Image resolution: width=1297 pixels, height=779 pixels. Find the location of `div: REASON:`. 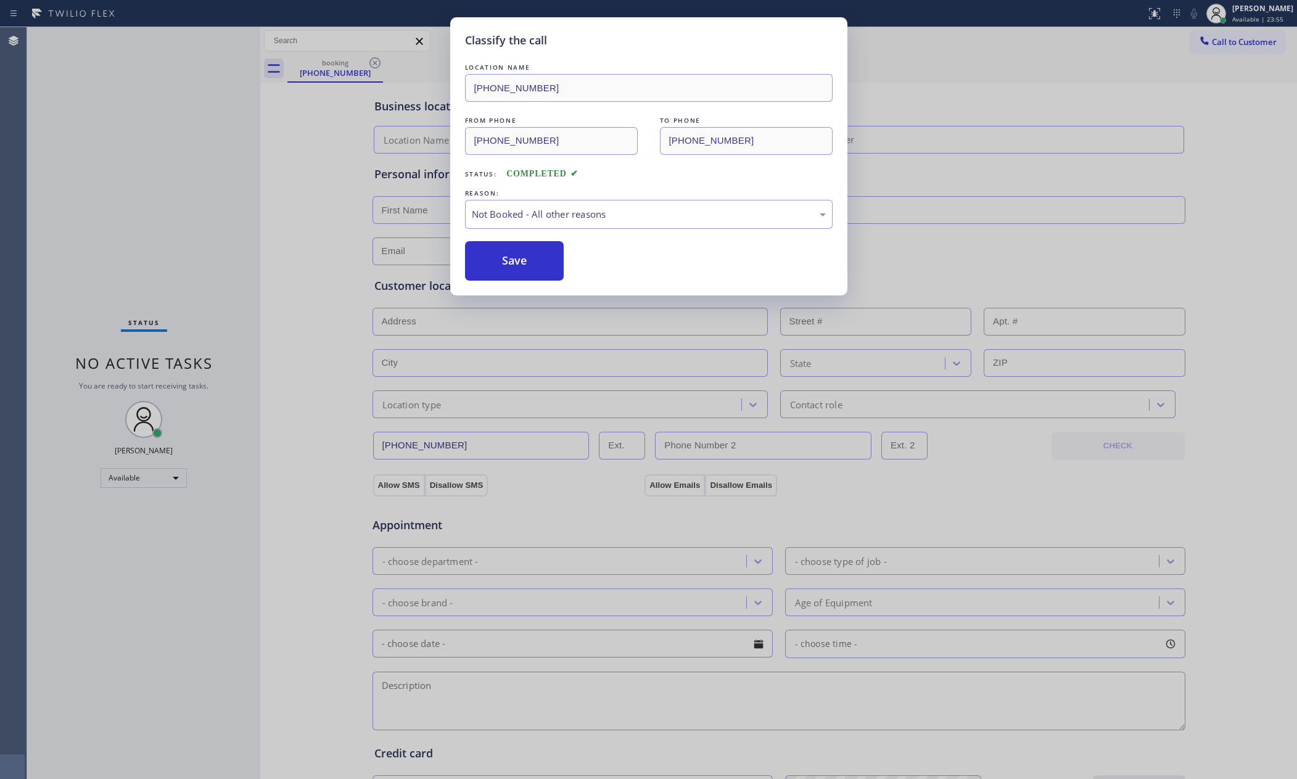

div: REASON: is located at coordinates (649, 193).